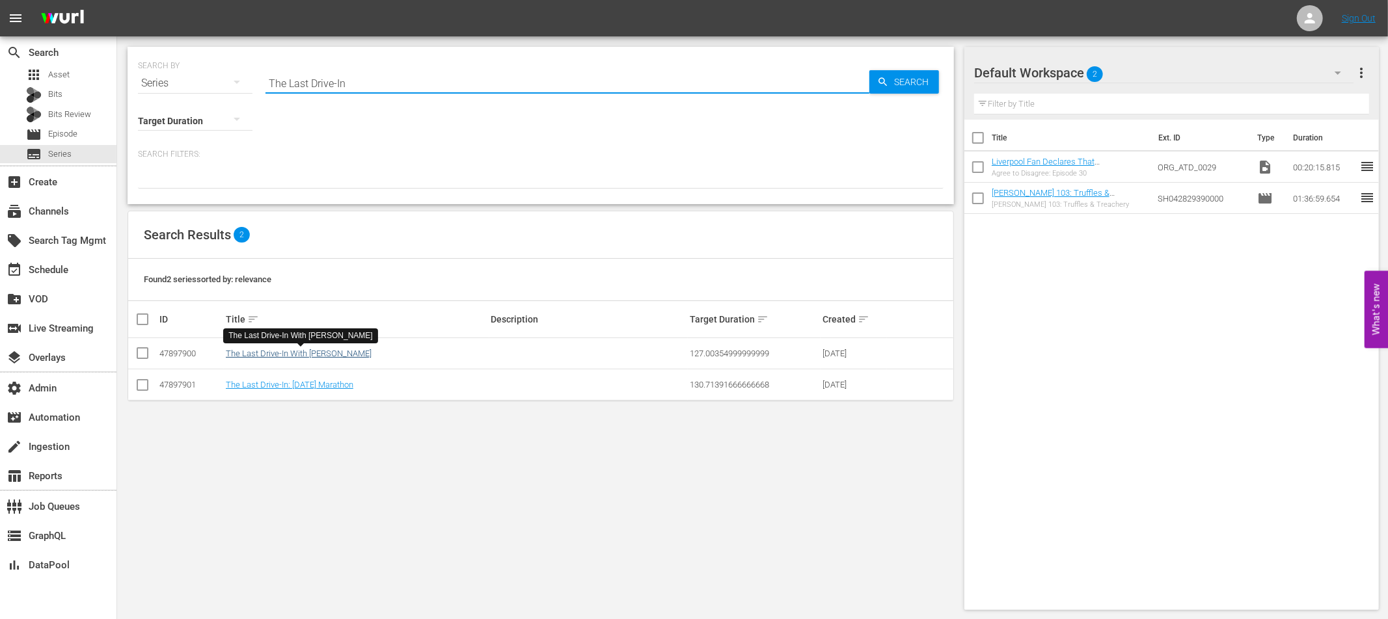  I want to click on th: Ext. ID, so click(1200, 138).